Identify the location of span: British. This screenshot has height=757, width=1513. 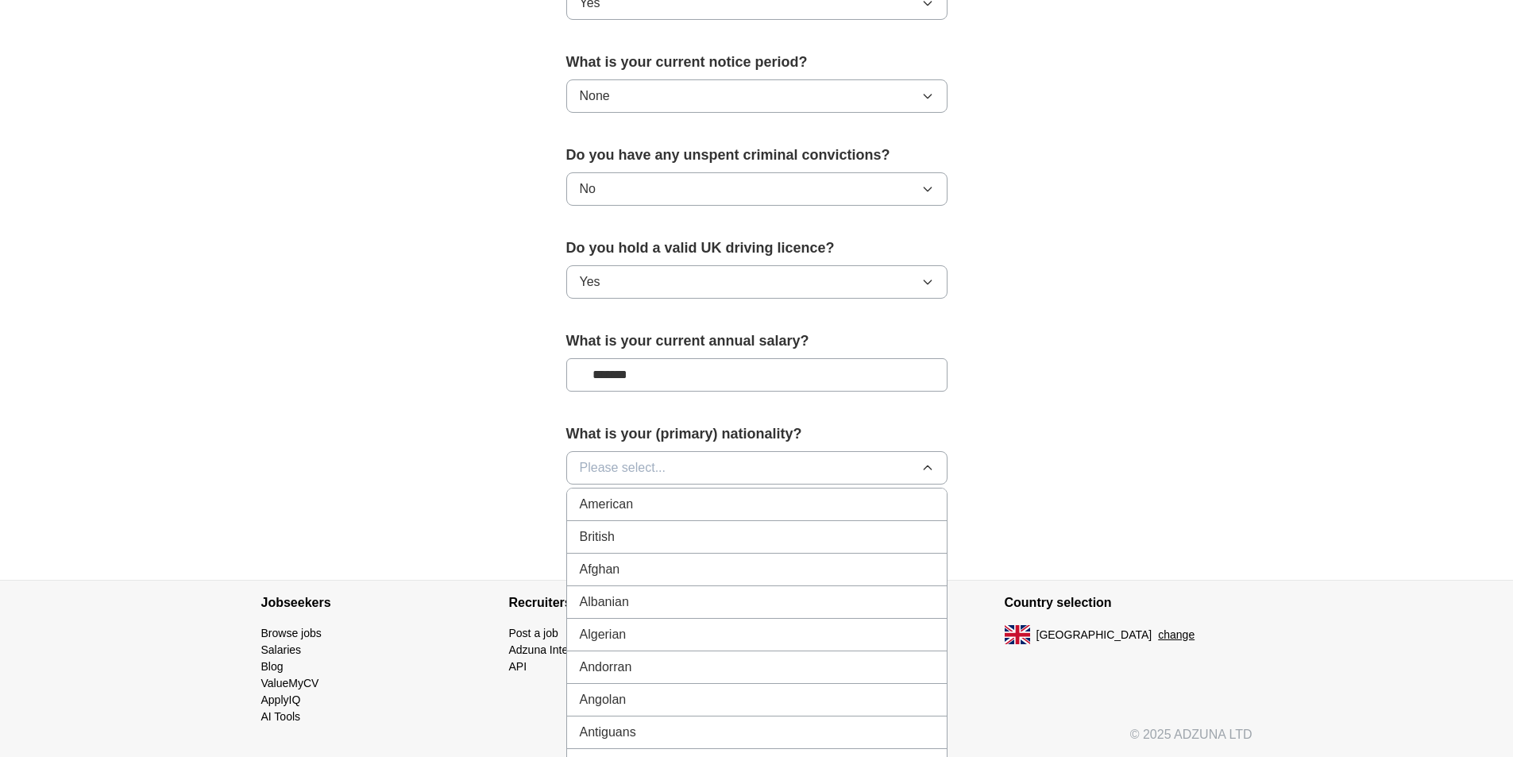
(597, 537).